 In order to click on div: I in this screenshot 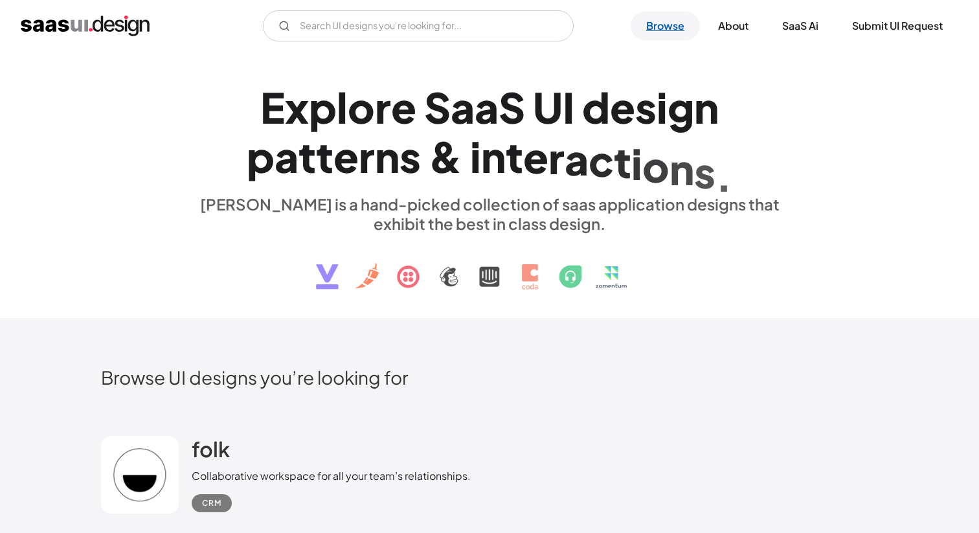, I will do `click(568, 107)`.